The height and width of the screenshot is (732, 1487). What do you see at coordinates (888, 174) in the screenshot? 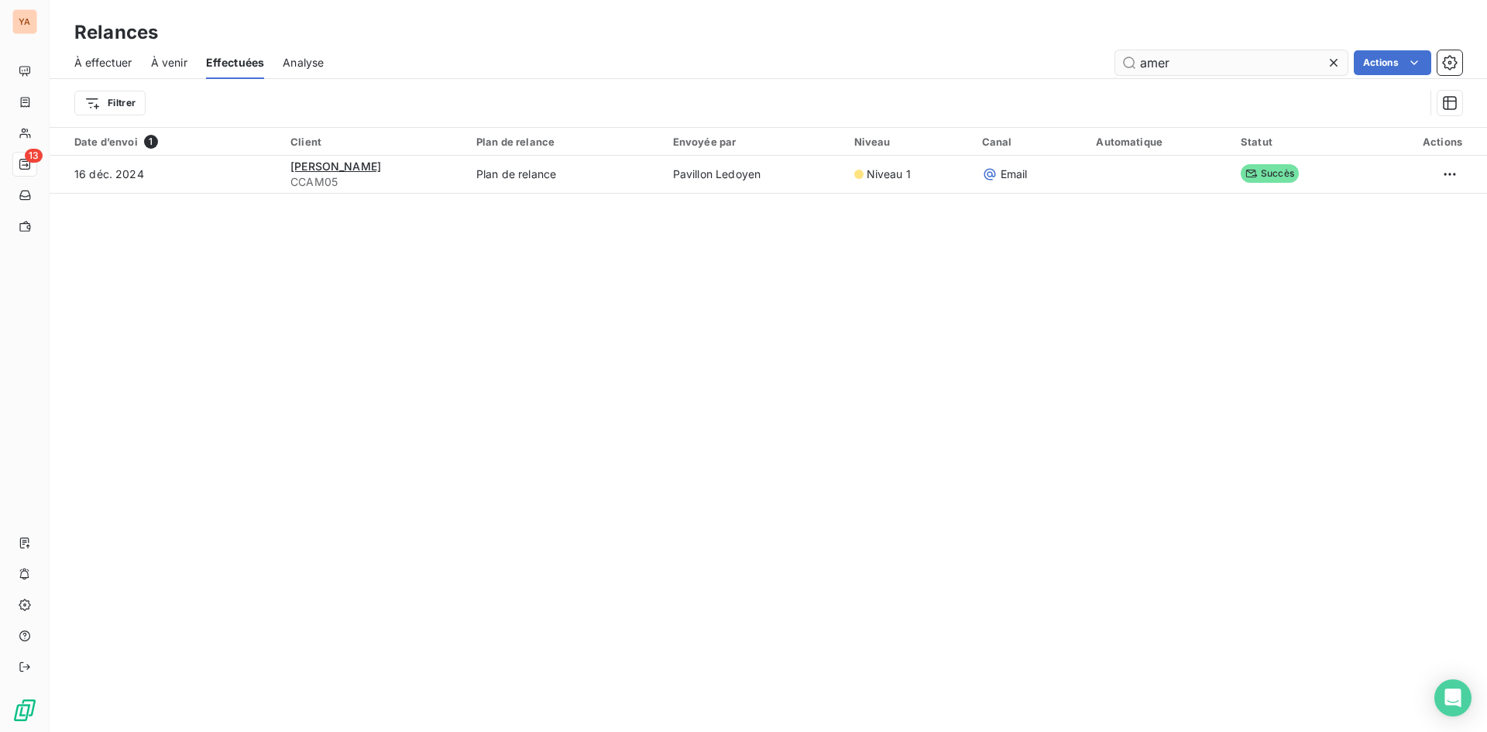
I see `span: Niveau 1` at bounding box center [888, 174].